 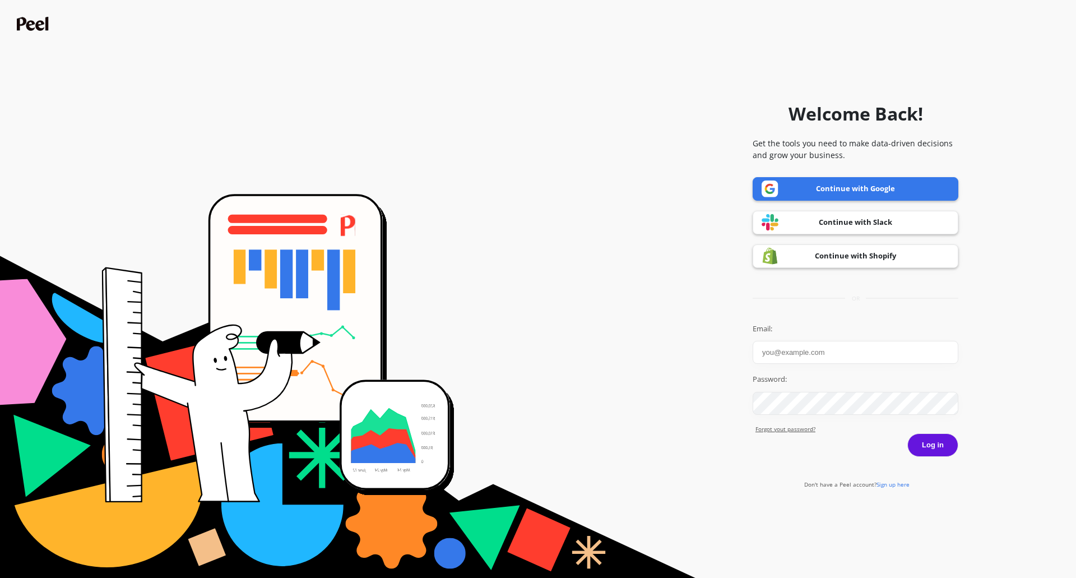 What do you see at coordinates (770, 189) in the screenshot?
I see `img: Google logo` at bounding box center [770, 189].